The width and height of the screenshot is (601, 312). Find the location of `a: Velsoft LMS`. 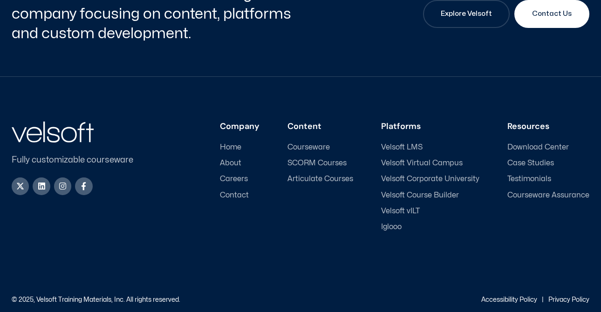

a: Velsoft LMS is located at coordinates (430, 147).